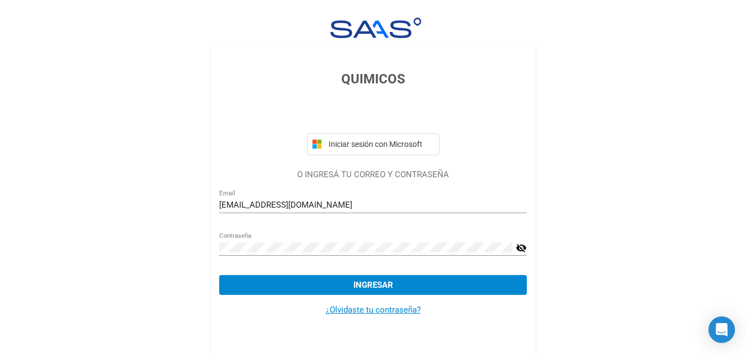 This screenshot has height=354, width=746. What do you see at coordinates (373, 144) in the screenshot?
I see `button: Iniciar sesión con Microsoft` at bounding box center [373, 144].